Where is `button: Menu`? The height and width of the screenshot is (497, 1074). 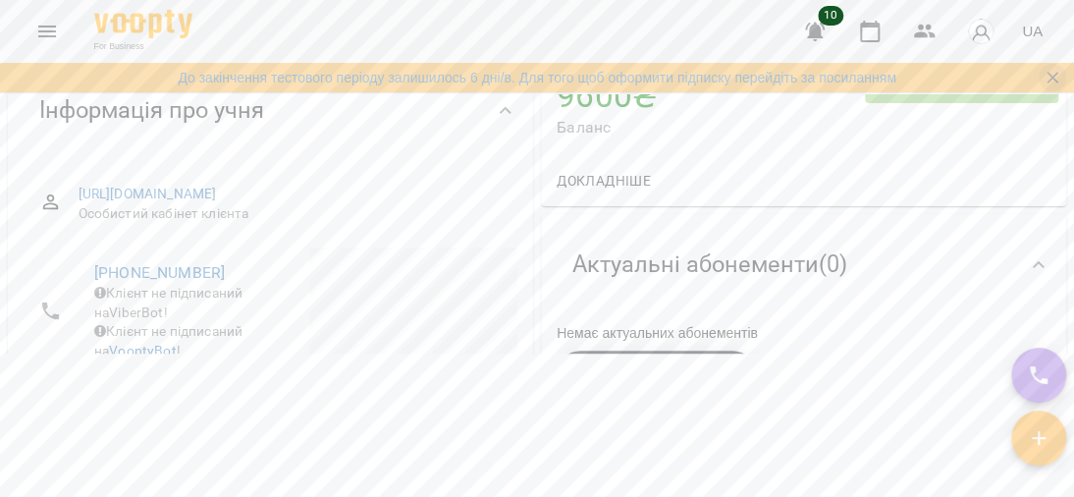
button: Menu is located at coordinates (47, 31).